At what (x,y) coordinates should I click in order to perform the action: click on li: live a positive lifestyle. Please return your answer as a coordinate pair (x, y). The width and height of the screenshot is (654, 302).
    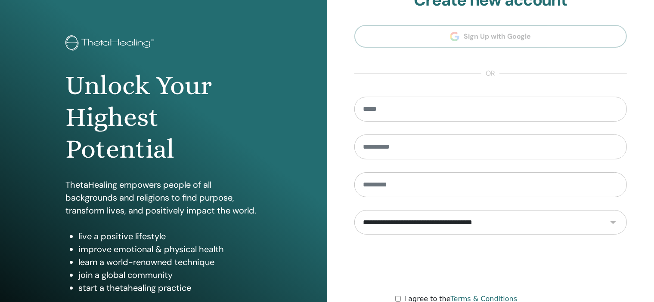
    Looking at the image, I should click on (170, 237).